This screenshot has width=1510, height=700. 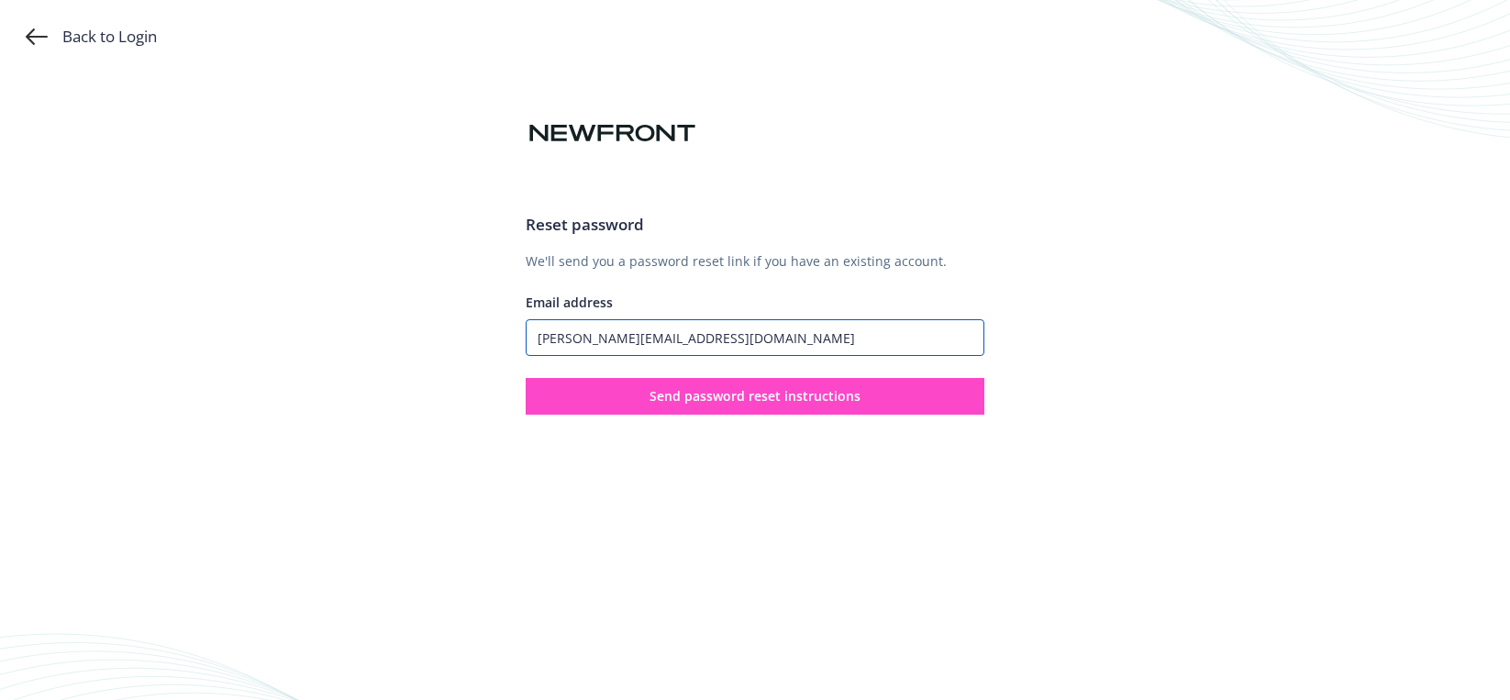 I want to click on div: Back to Login, so click(x=91, y=37).